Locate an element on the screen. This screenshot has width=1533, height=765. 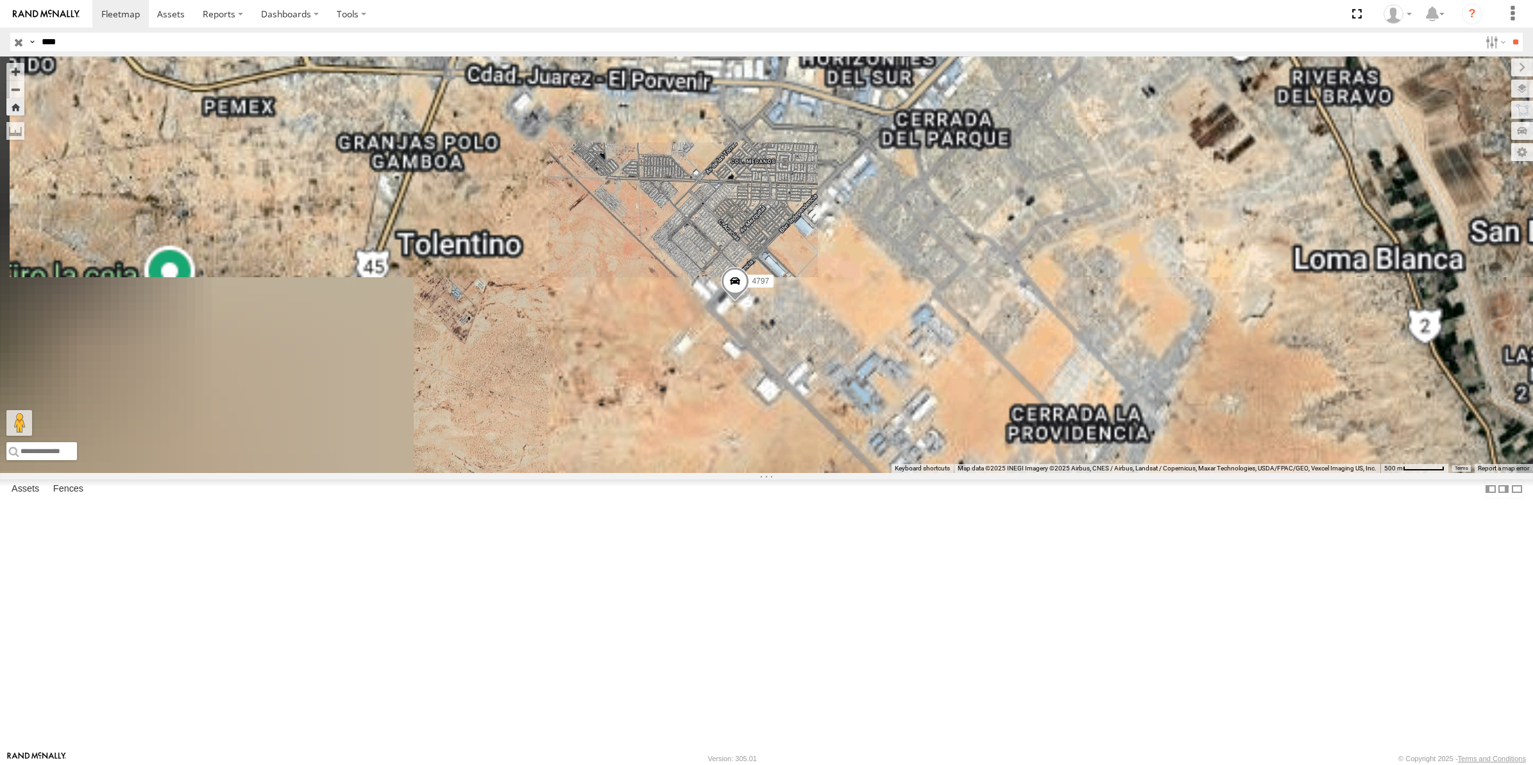
button: Zoom Home is located at coordinates (15, 106).